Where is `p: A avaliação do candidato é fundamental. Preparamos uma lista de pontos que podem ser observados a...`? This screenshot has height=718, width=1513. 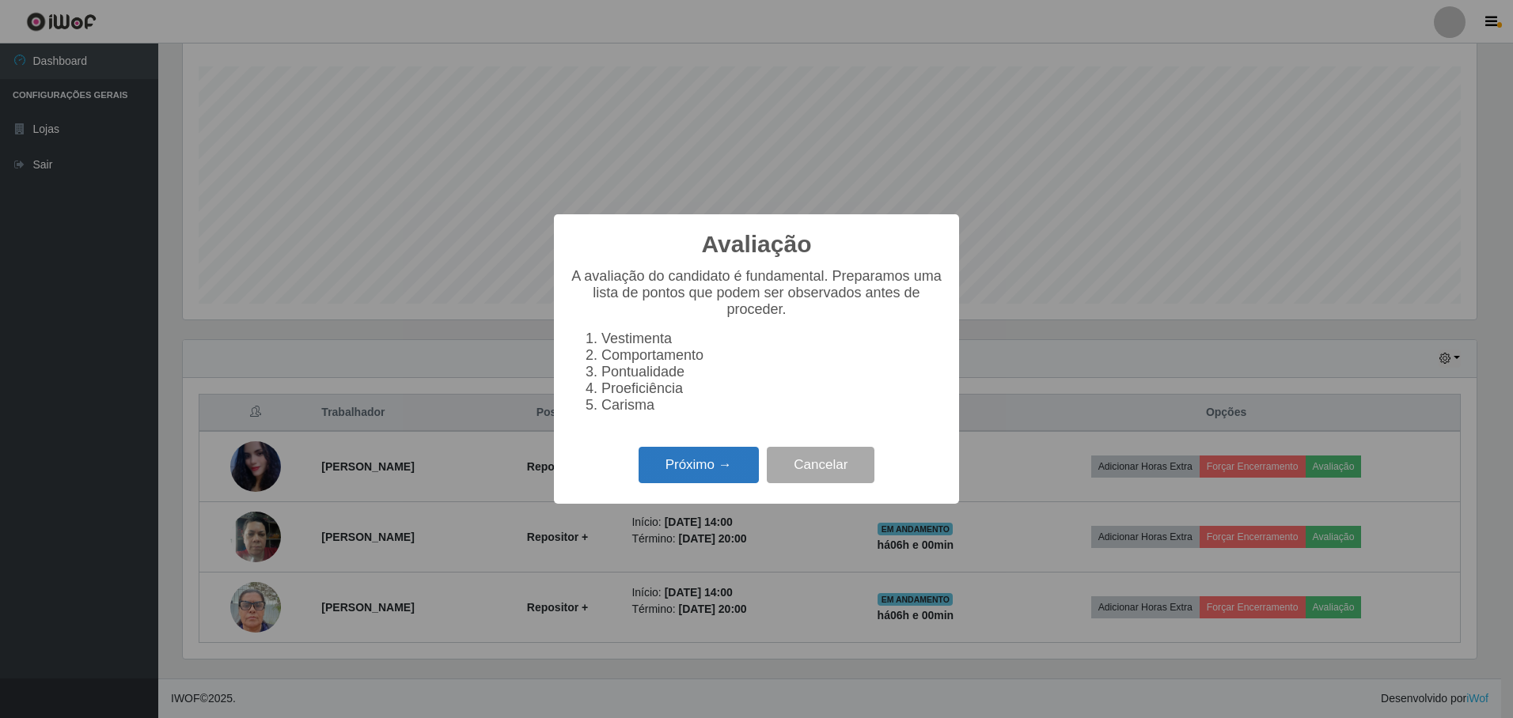
p: A avaliação do candidato é fundamental. Preparamos uma lista de pontos que podem ser observados a... is located at coordinates (756, 293).